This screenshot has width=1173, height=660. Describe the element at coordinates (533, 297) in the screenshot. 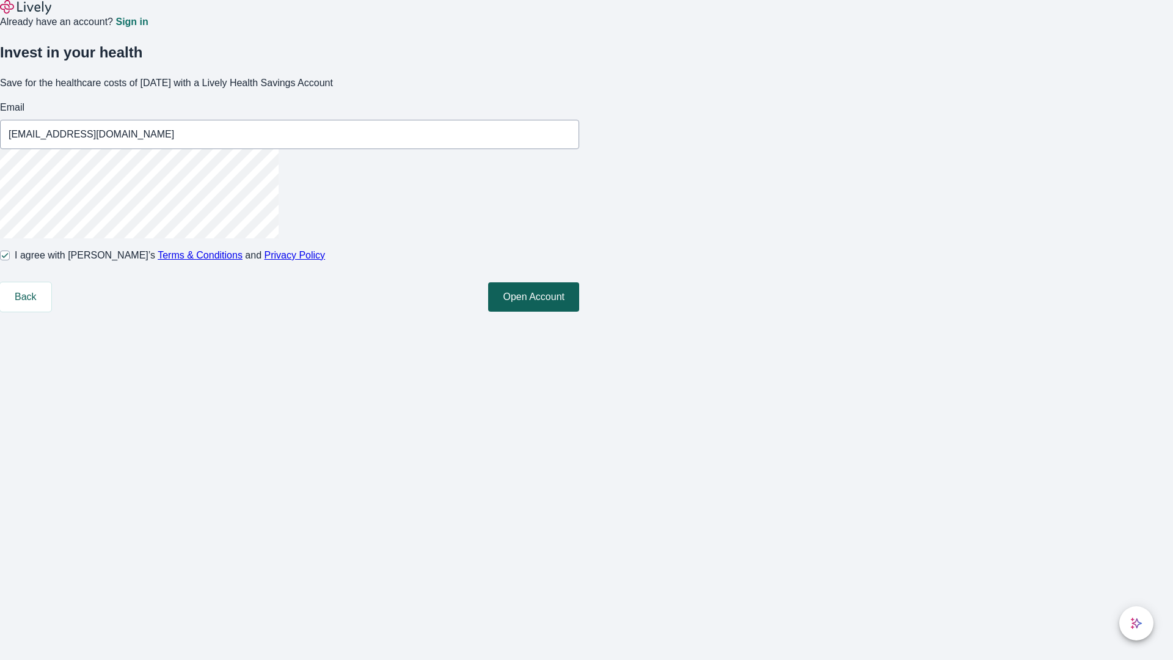

I see `button: Open Account` at that location.